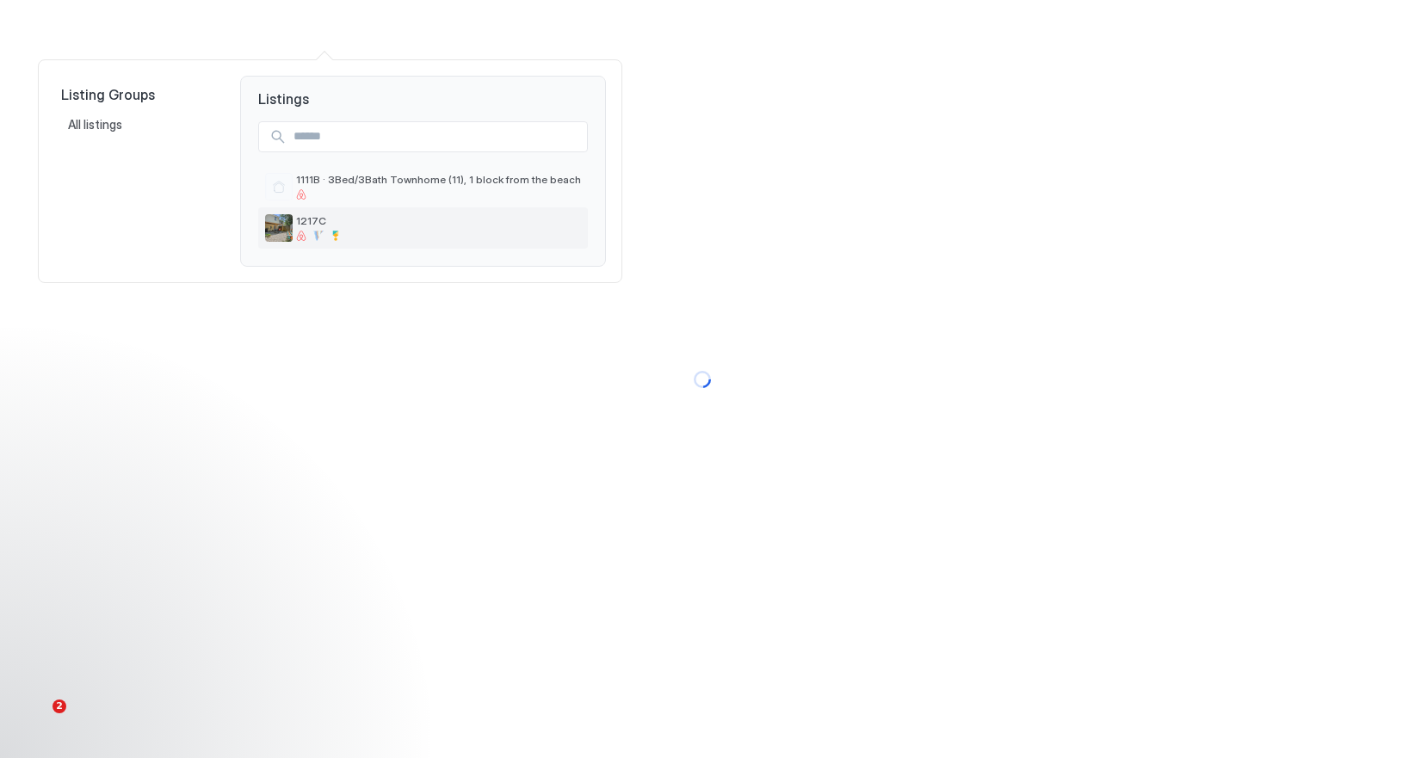  What do you see at coordinates (438, 220) in the screenshot?
I see `span: 1217C` at bounding box center [438, 220].